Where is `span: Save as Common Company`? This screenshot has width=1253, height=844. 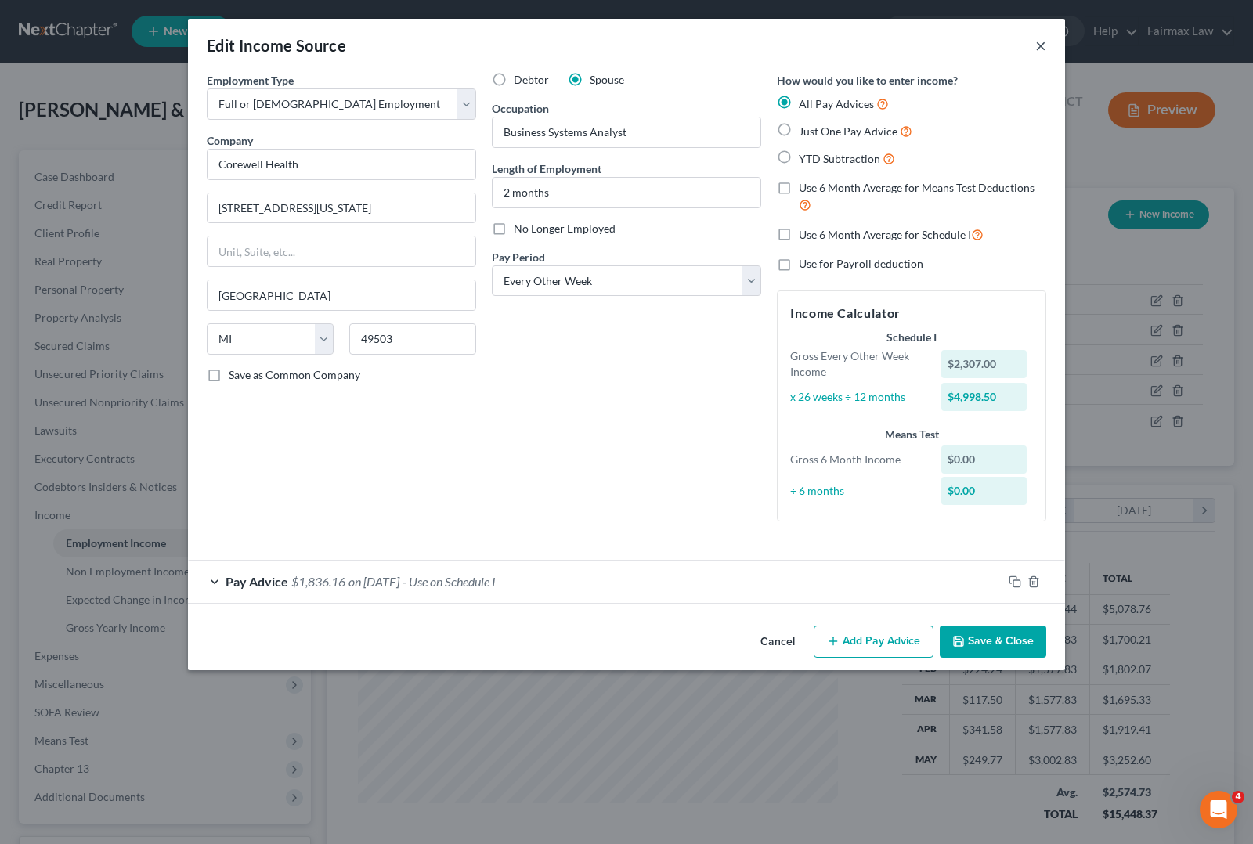 span: Save as Common Company is located at coordinates (294, 374).